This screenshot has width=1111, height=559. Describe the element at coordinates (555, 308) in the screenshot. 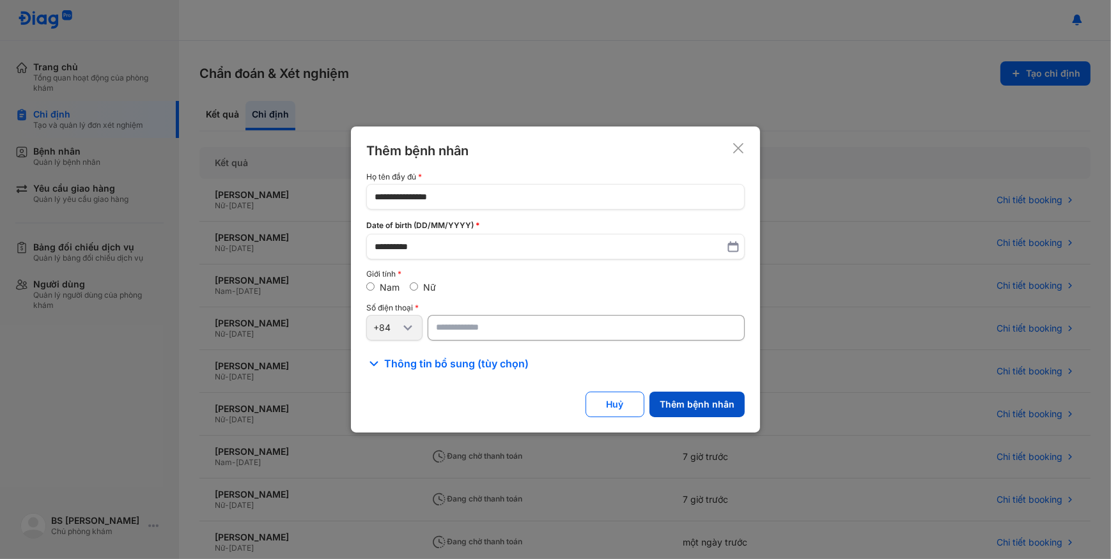

I see `div: Số điện thoại` at that location.